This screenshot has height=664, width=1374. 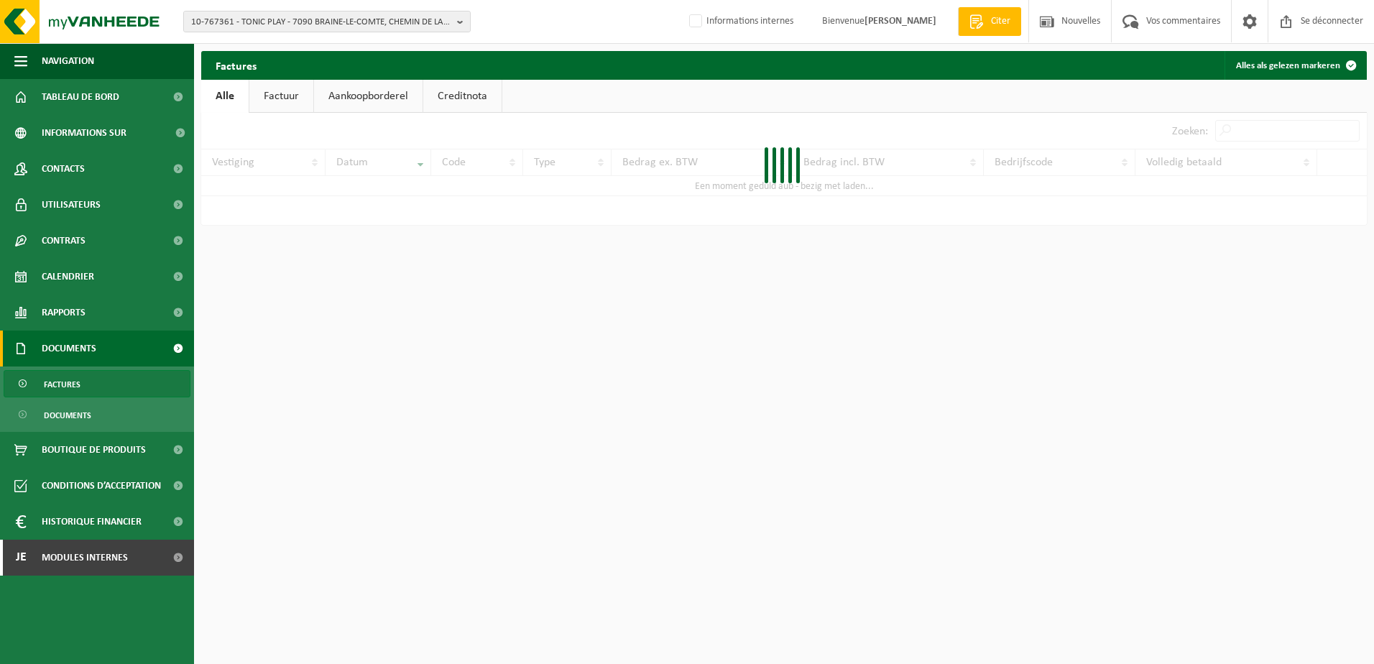 I want to click on font: Alles als gelezen markeren, so click(x=1288, y=65).